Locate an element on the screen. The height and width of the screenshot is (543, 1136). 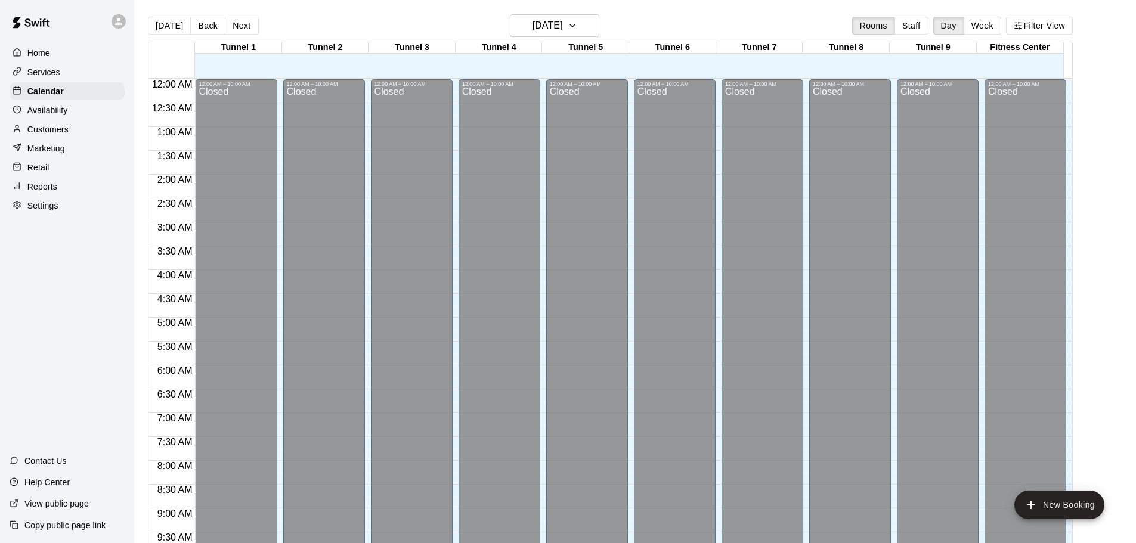
button: Rooms is located at coordinates (874, 26).